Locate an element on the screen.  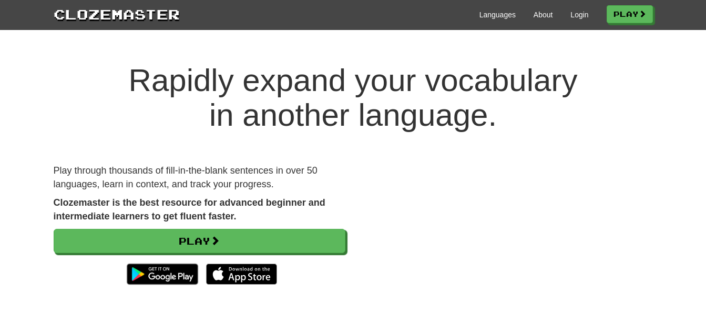
a: About is located at coordinates (543, 15).